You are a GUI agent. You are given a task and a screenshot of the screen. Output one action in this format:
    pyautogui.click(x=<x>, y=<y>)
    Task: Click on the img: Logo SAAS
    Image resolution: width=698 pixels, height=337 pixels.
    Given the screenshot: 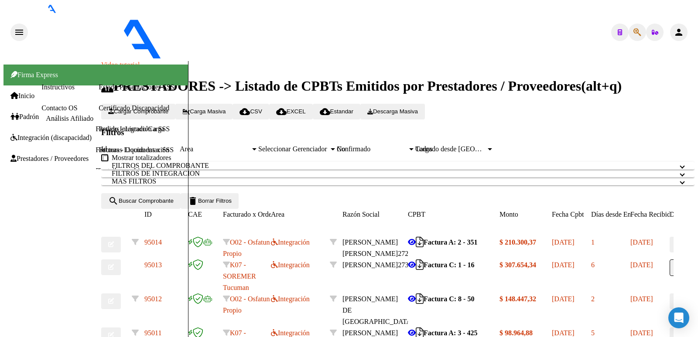 What is the action you would take?
    pyautogui.click(x=131, y=36)
    